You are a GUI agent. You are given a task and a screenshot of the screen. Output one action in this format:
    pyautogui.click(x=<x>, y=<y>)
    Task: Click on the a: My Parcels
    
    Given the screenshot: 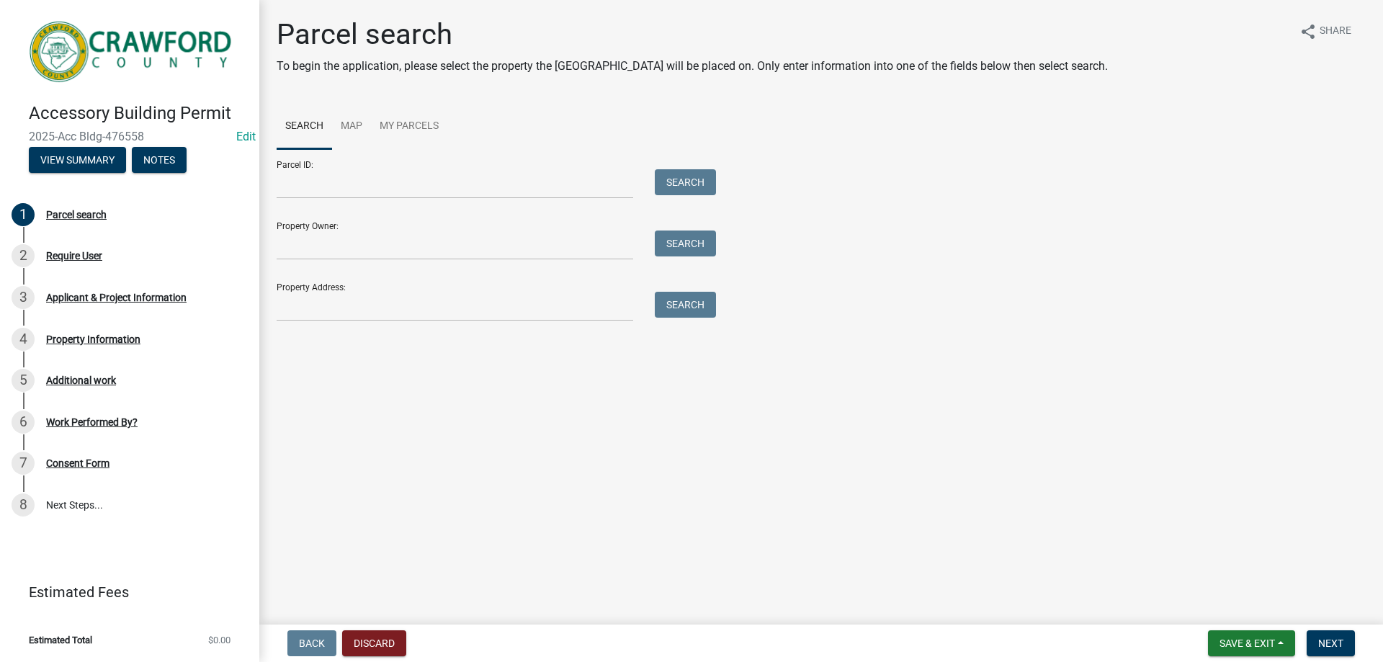 What is the action you would take?
    pyautogui.click(x=409, y=127)
    